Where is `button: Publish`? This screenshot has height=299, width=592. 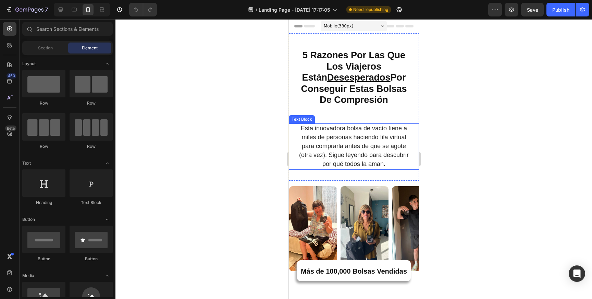
button: Publish is located at coordinates (561, 10).